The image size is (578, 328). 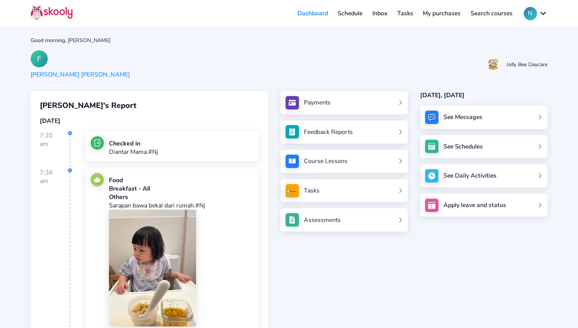 I want to click on a: My purchases, so click(x=442, y=13).